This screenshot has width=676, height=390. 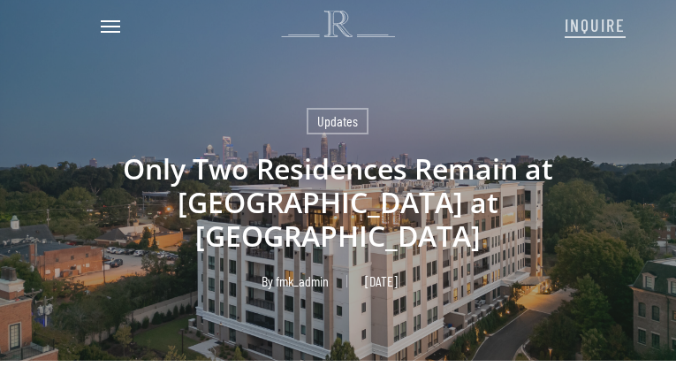 What do you see at coordinates (338, 121) in the screenshot?
I see `a: Updates` at bounding box center [338, 121].